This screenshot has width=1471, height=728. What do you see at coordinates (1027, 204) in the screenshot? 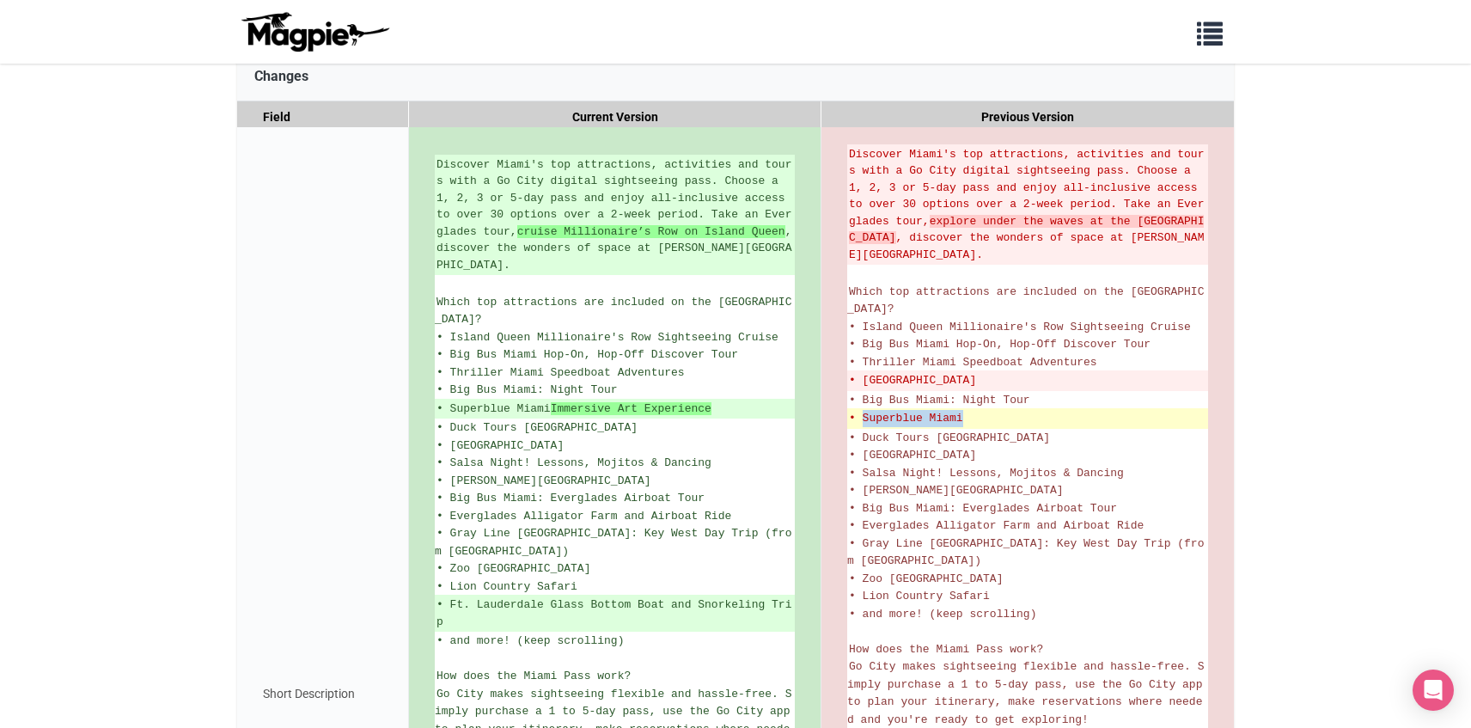
I see `del: Discover Miami's top attractions, activities and tours with a Go City digital sightseeing pass. C...` at bounding box center [1027, 204].